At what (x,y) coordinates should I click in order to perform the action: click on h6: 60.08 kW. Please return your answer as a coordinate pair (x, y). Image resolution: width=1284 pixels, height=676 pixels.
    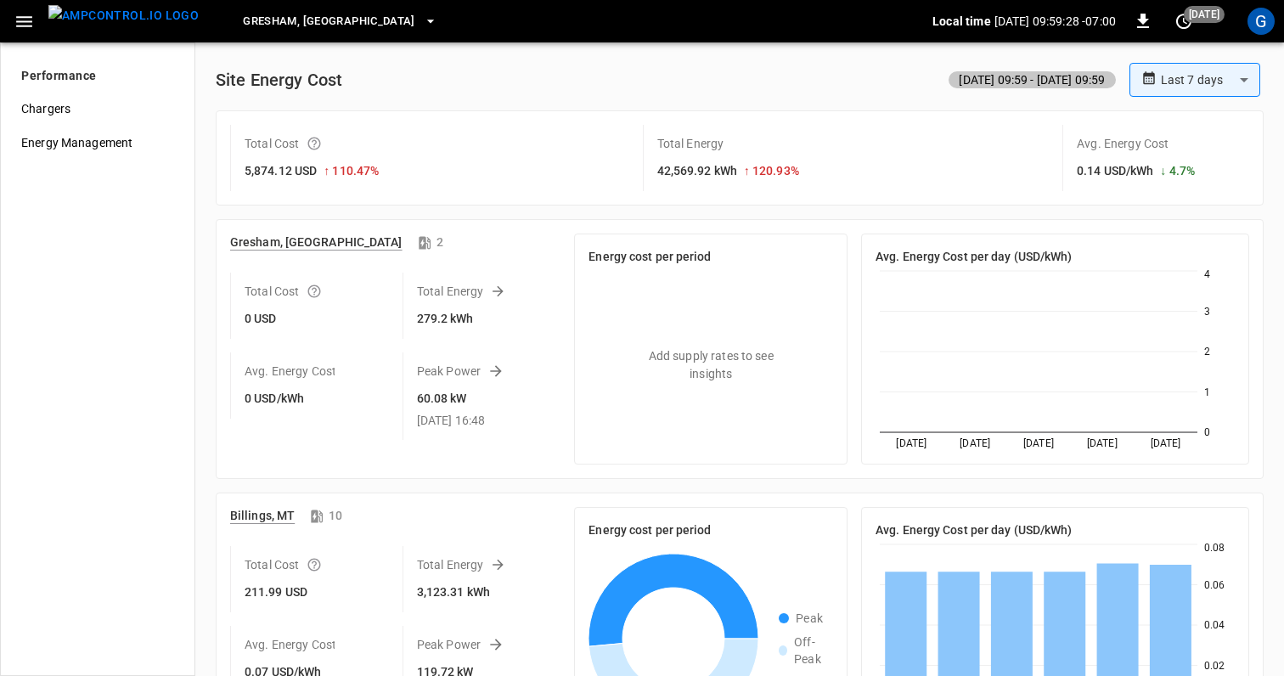
    Looking at the image, I should click on (442, 399).